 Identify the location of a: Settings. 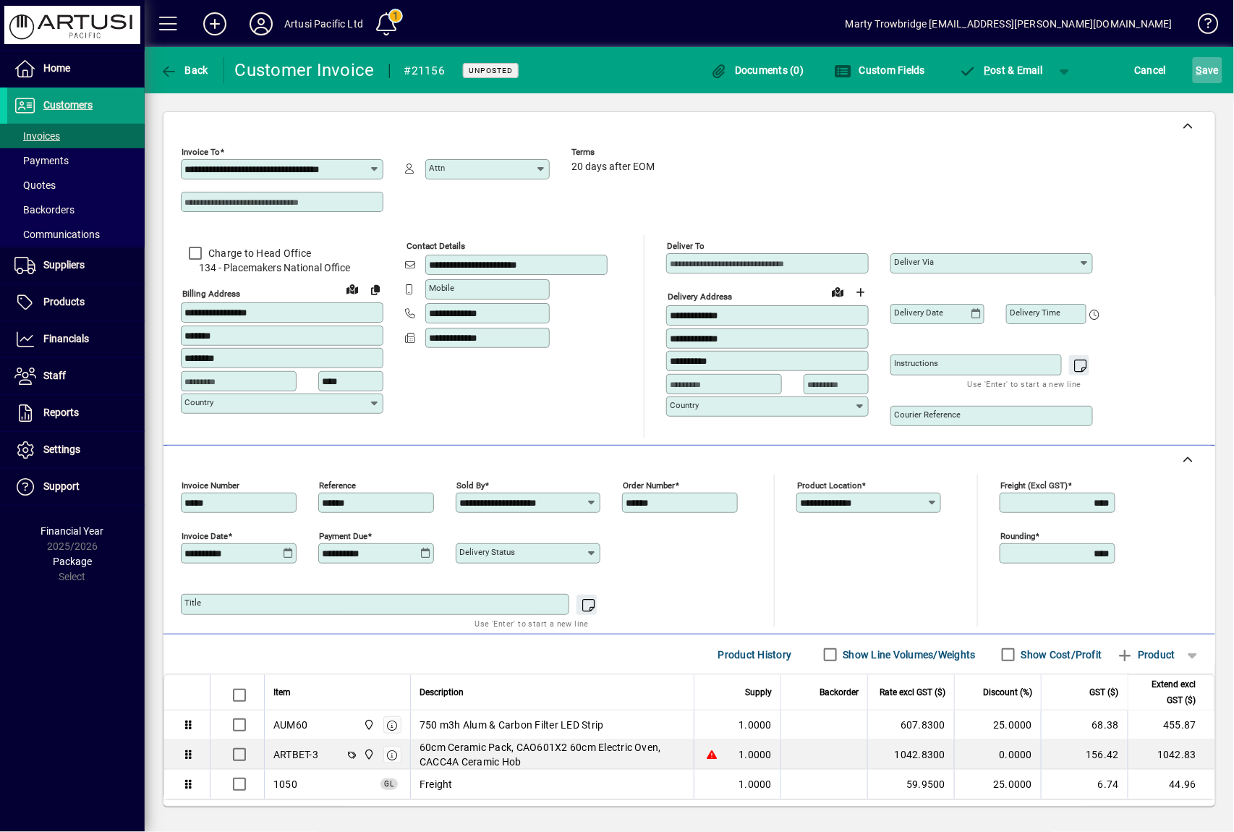
(76, 450).